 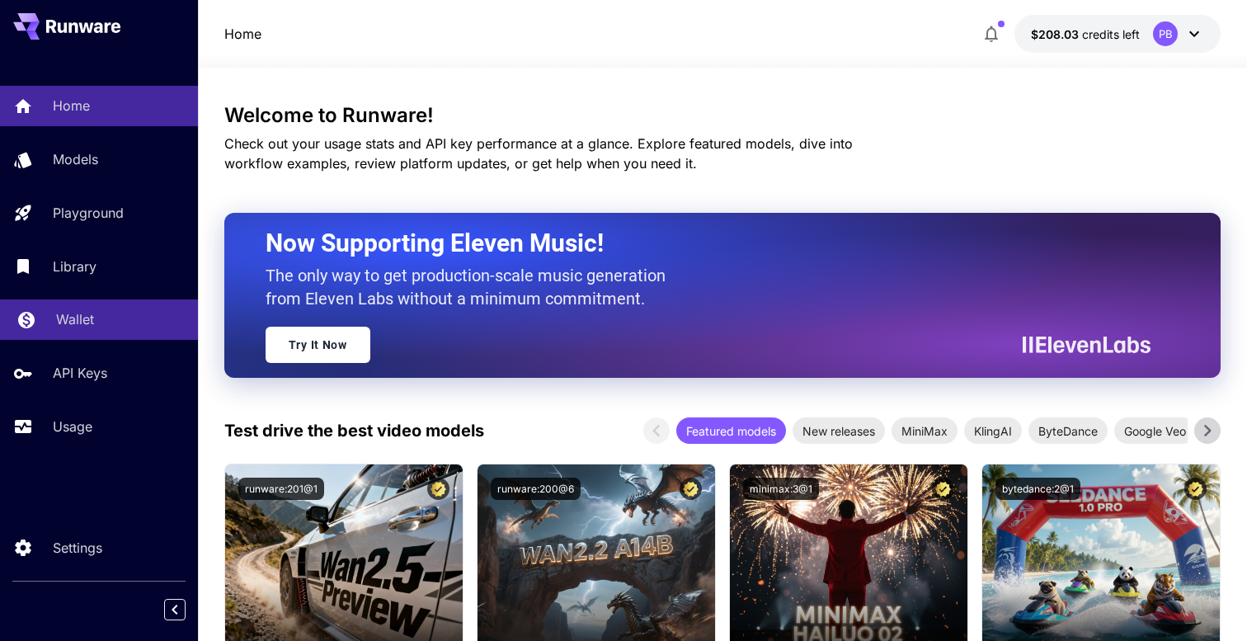 I want to click on div: $208.0313, so click(x=1085, y=34).